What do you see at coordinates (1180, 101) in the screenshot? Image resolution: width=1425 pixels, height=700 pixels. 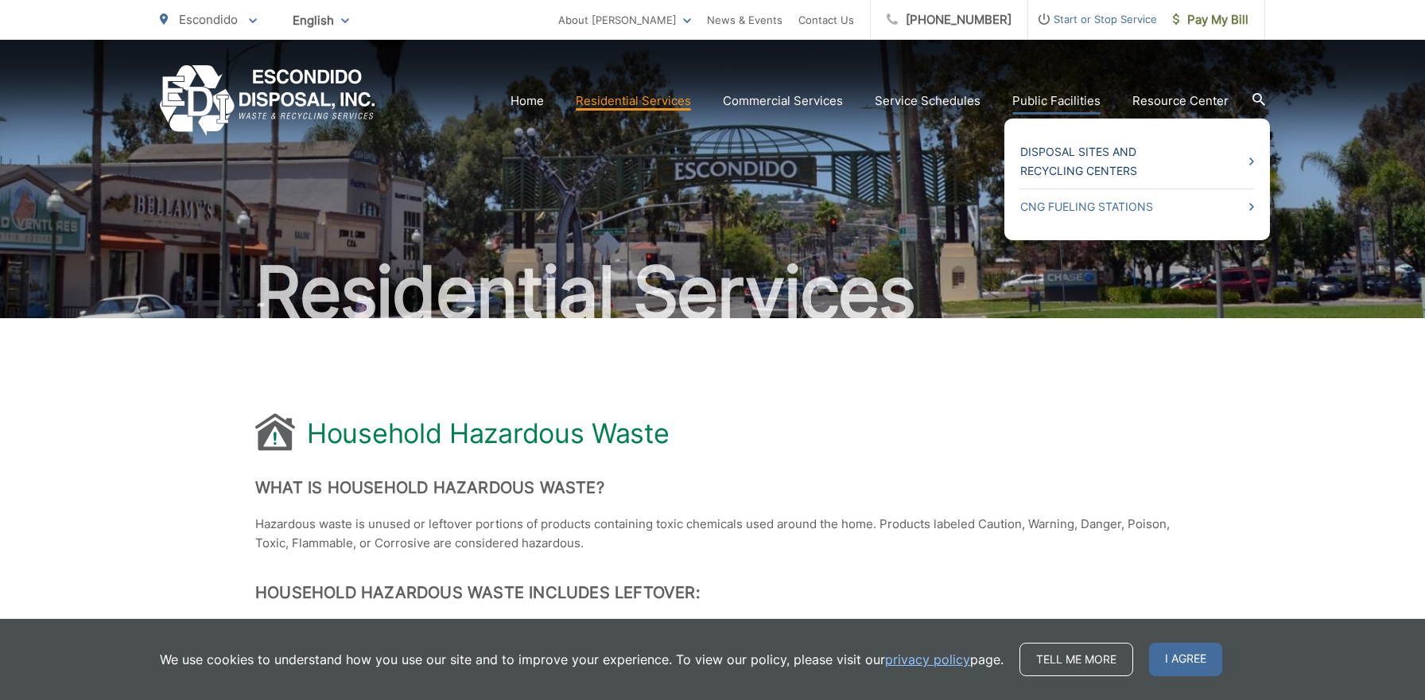 I see `a: Resource Center` at bounding box center [1180, 101].